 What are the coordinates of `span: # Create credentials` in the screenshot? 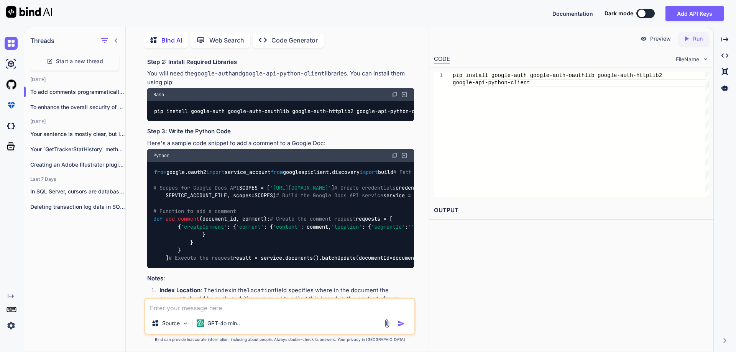 It's located at (365, 188).